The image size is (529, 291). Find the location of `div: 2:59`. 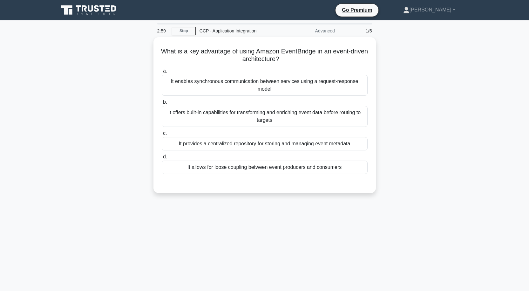

div: 2:59 is located at coordinates (163, 31).